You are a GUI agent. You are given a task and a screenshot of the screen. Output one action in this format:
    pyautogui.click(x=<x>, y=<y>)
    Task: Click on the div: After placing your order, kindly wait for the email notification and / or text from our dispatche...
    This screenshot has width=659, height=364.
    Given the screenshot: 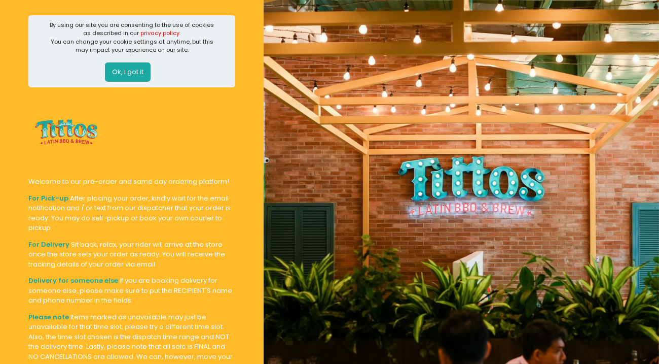 What is the action you would take?
    pyautogui.click(x=132, y=213)
    